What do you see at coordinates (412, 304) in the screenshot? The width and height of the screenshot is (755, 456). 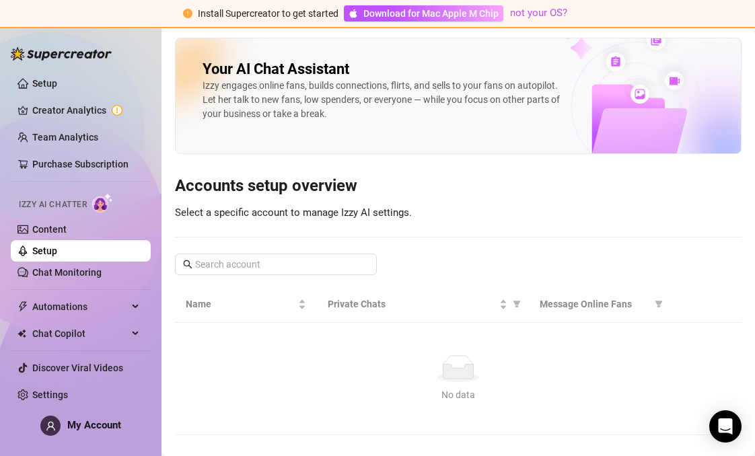 I see `span: Private Chats` at bounding box center [412, 304].